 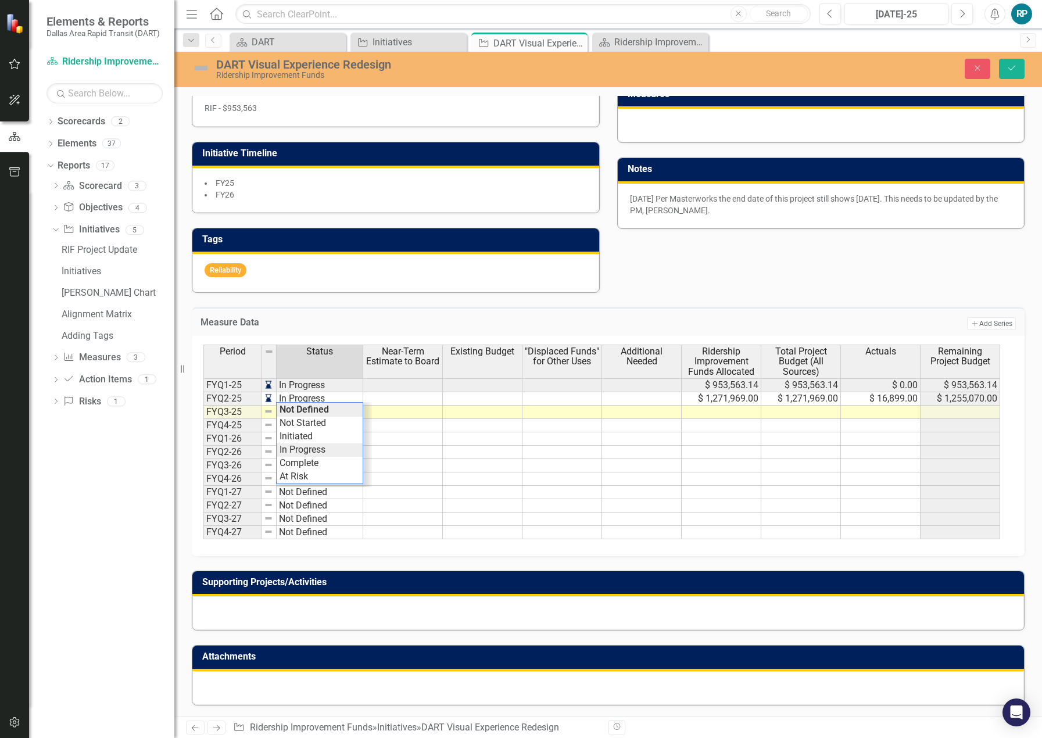 What do you see at coordinates (135, 230) in the screenshot?
I see `div: 5` at bounding box center [135, 230].